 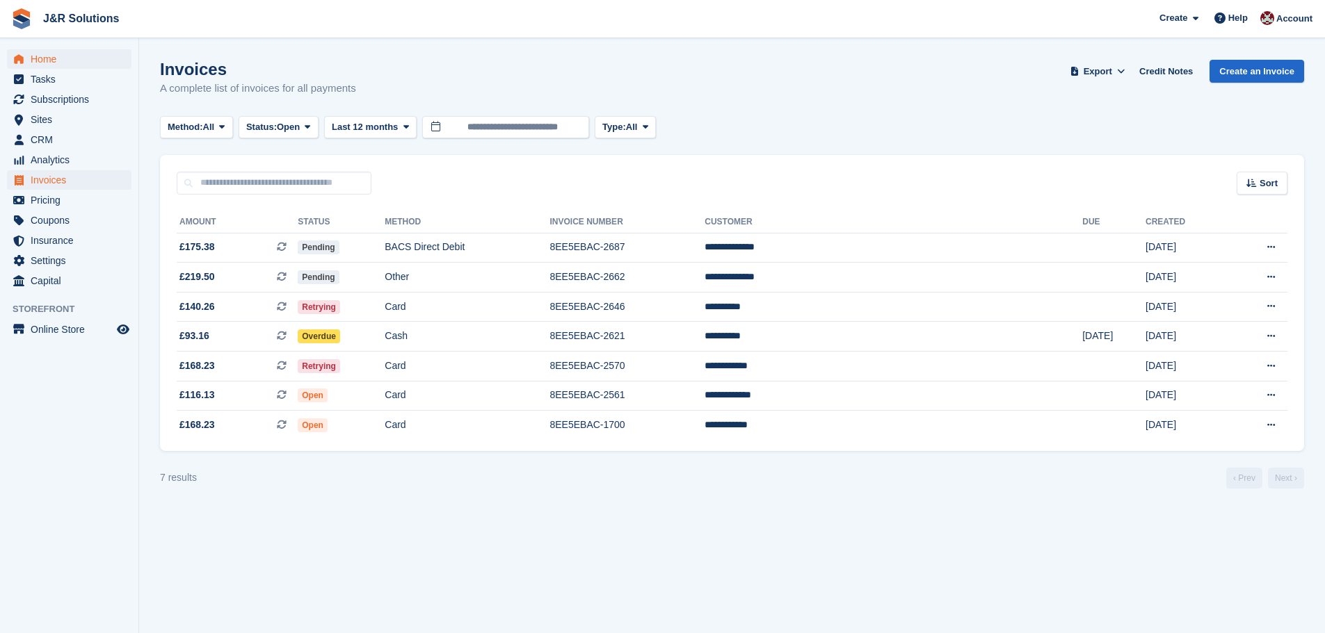 What do you see at coordinates (72, 241) in the screenshot?
I see `span: Insurance` at bounding box center [72, 241].